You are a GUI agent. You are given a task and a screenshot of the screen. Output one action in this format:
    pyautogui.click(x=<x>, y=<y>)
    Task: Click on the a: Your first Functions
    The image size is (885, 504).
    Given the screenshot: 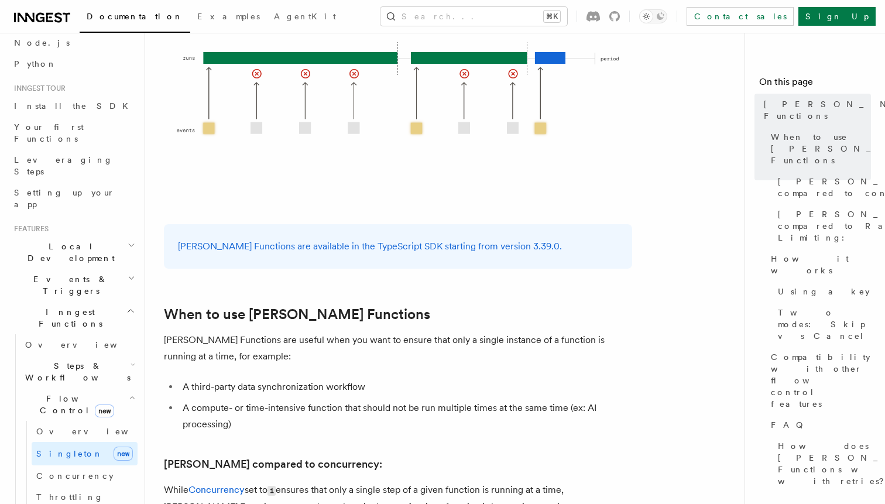 What is the action you would take?
    pyautogui.click(x=73, y=133)
    